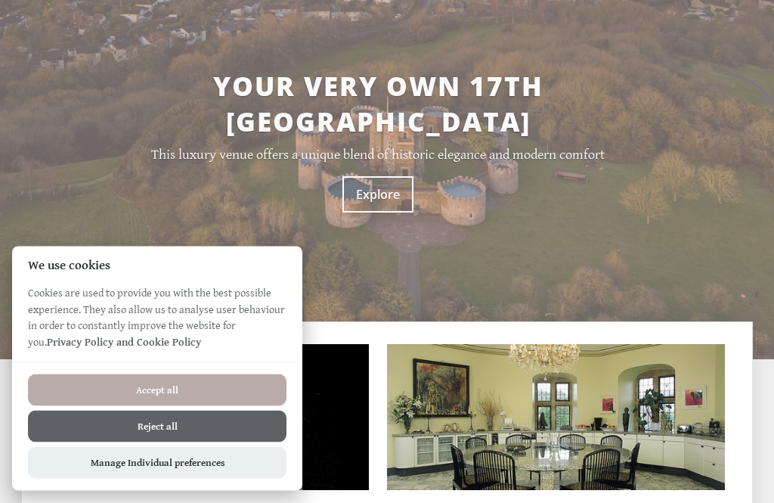 Image resolution: width=774 pixels, height=503 pixels. I want to click on a: Privacy Policy and Cookie Policy, so click(124, 342).